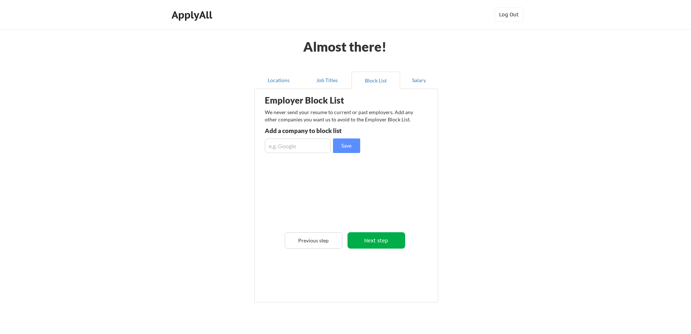 The width and height of the screenshot is (691, 334). What do you see at coordinates (345, 46) in the screenshot?
I see `div: Almost there!` at bounding box center [345, 46].